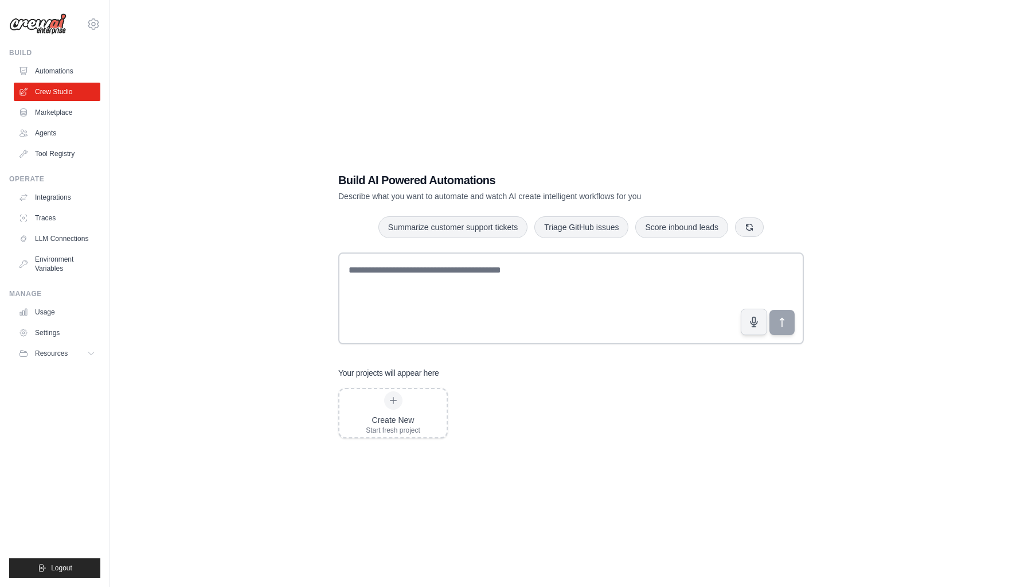 Image resolution: width=1032 pixels, height=587 pixels. I want to click on div: Operate, so click(54, 179).